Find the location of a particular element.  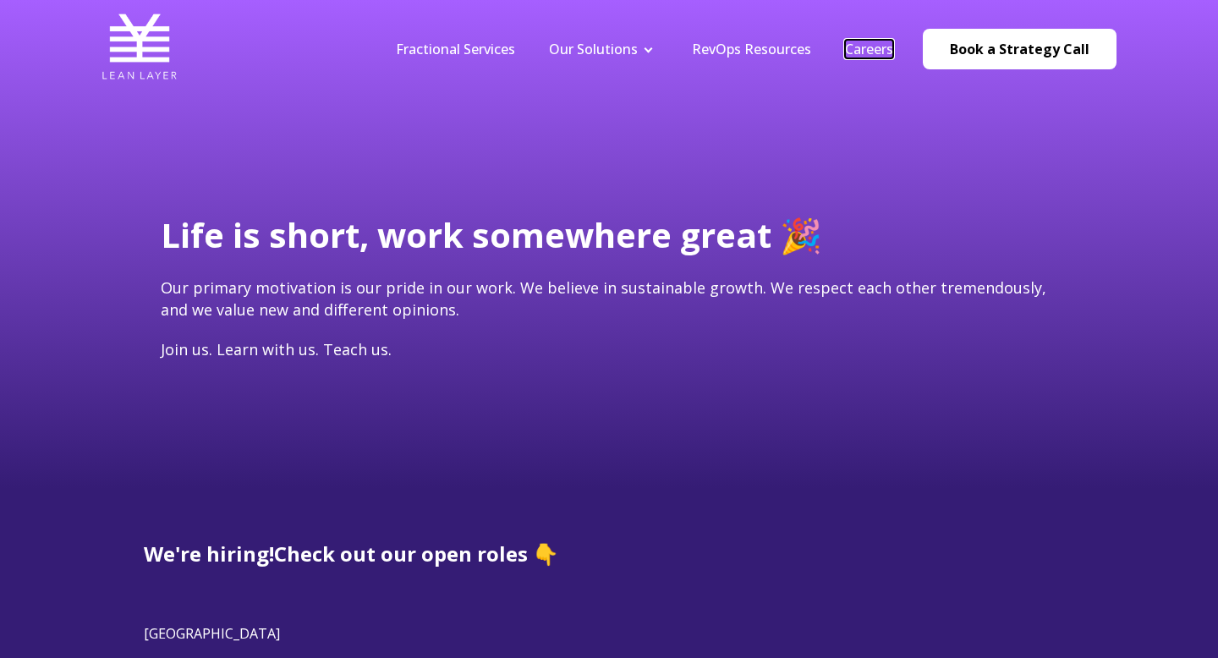

img: Lean Layer Logo is located at coordinates (140, 47).